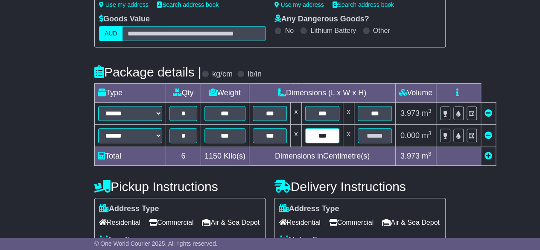 This screenshot has width=540, height=250. What do you see at coordinates (360, 186) in the screenshot?
I see `h4: Delivery Instructions` at bounding box center [360, 186].